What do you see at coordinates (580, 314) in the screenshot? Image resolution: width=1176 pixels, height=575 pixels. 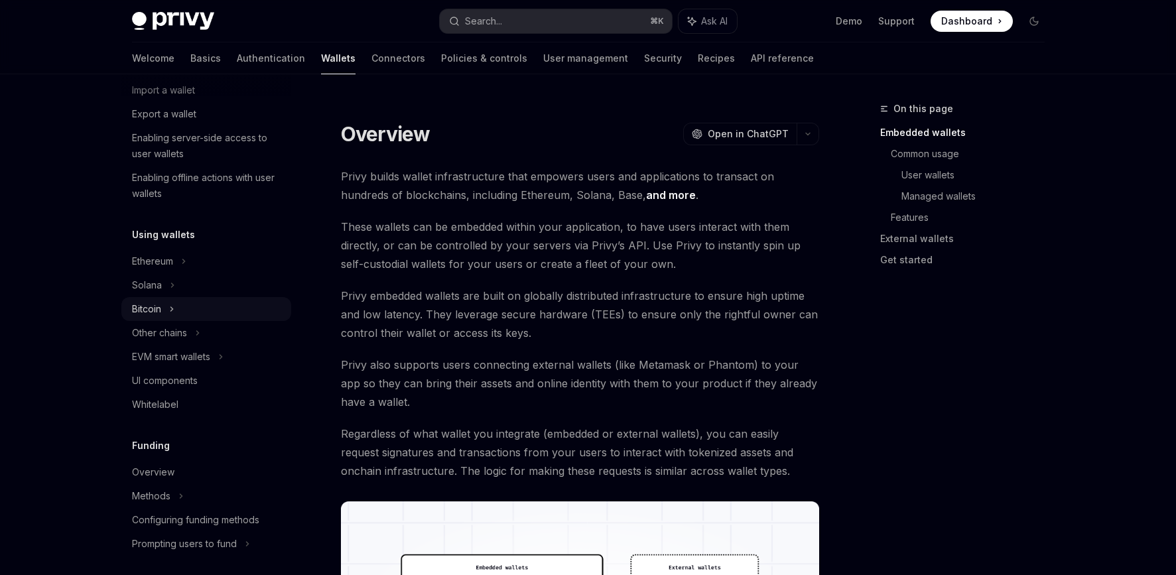 I see `span: Privy embedded wallets are built on globally distributed infrastructure to ensure high uptime and...` at bounding box center [580, 314].